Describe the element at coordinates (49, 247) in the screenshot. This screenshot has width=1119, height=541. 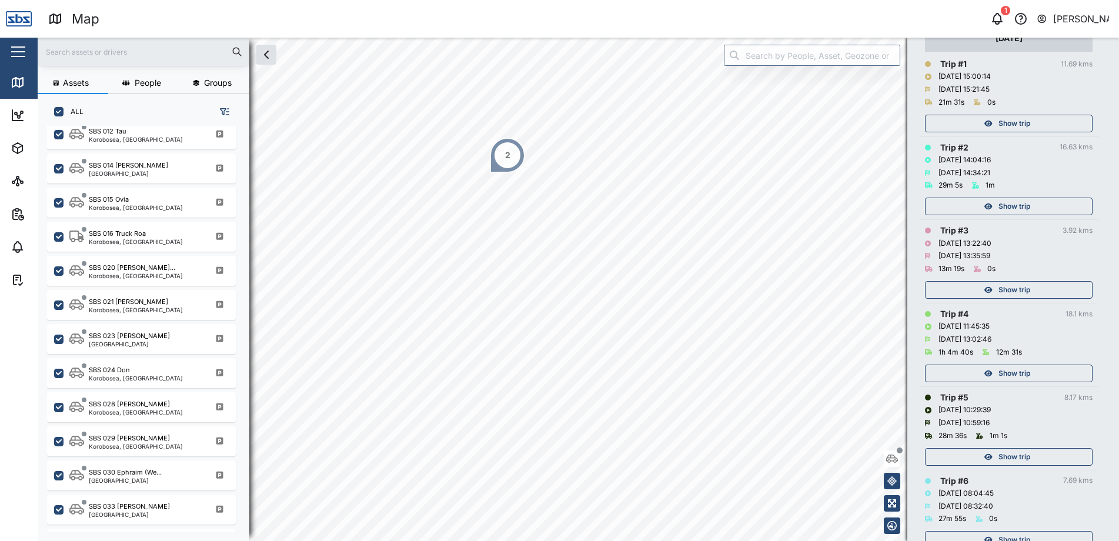
I see `div: Alarms` at that location.